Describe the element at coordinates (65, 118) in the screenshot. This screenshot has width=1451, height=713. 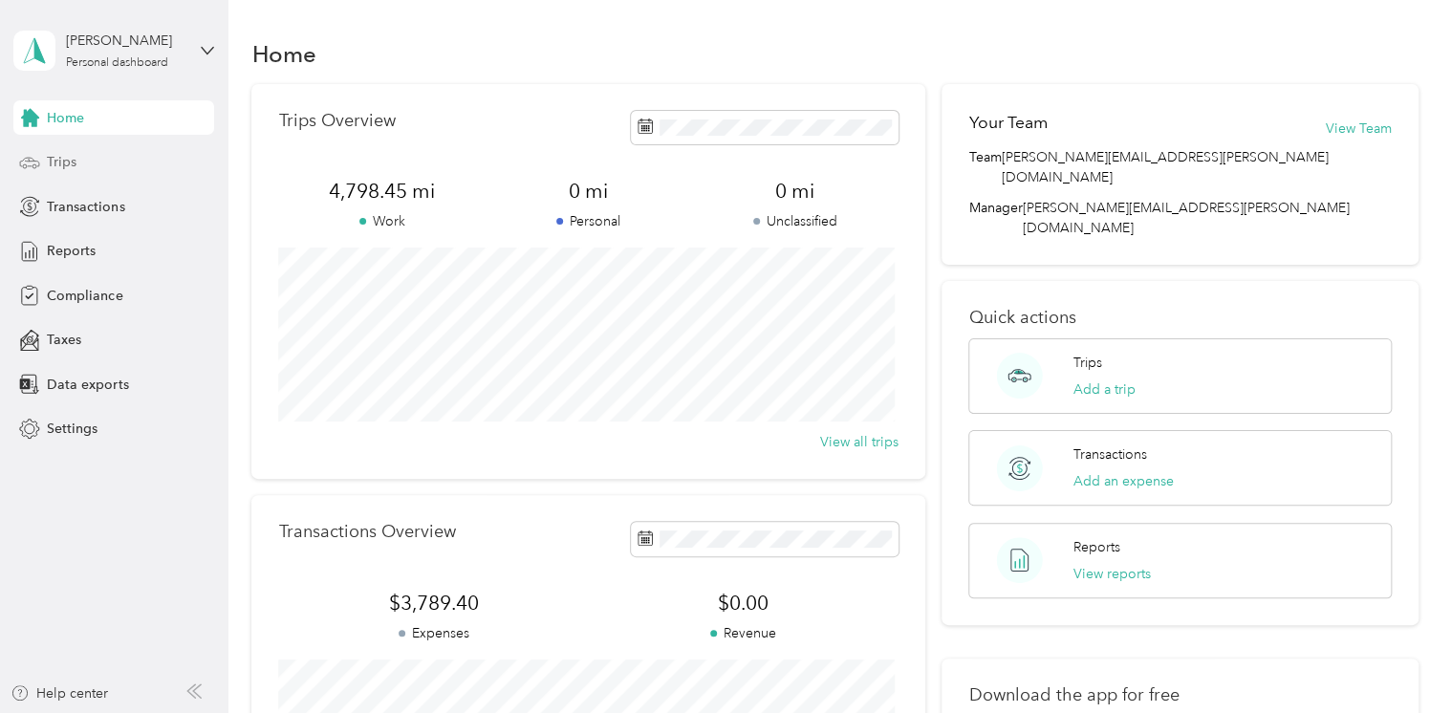
I see `span: Home` at that location.